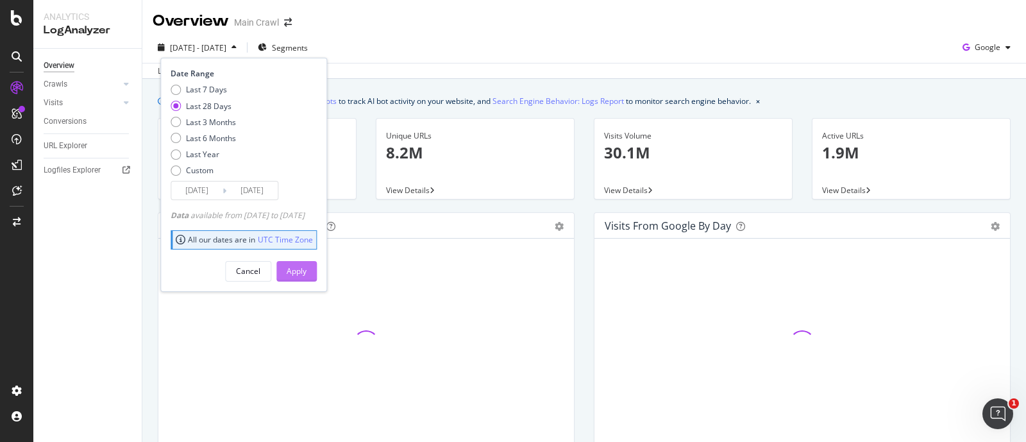 The width and height of the screenshot is (1026, 442). I want to click on div: Active URLs, so click(911, 136).